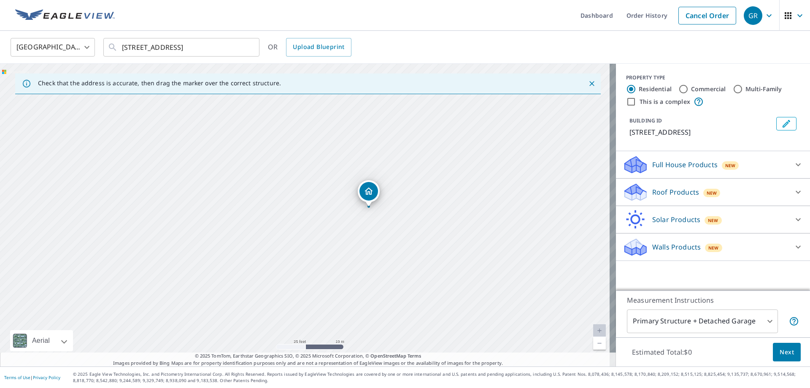 The image size is (810, 388). I want to click on a: Current Level 20, Zoom Out, so click(600, 343).